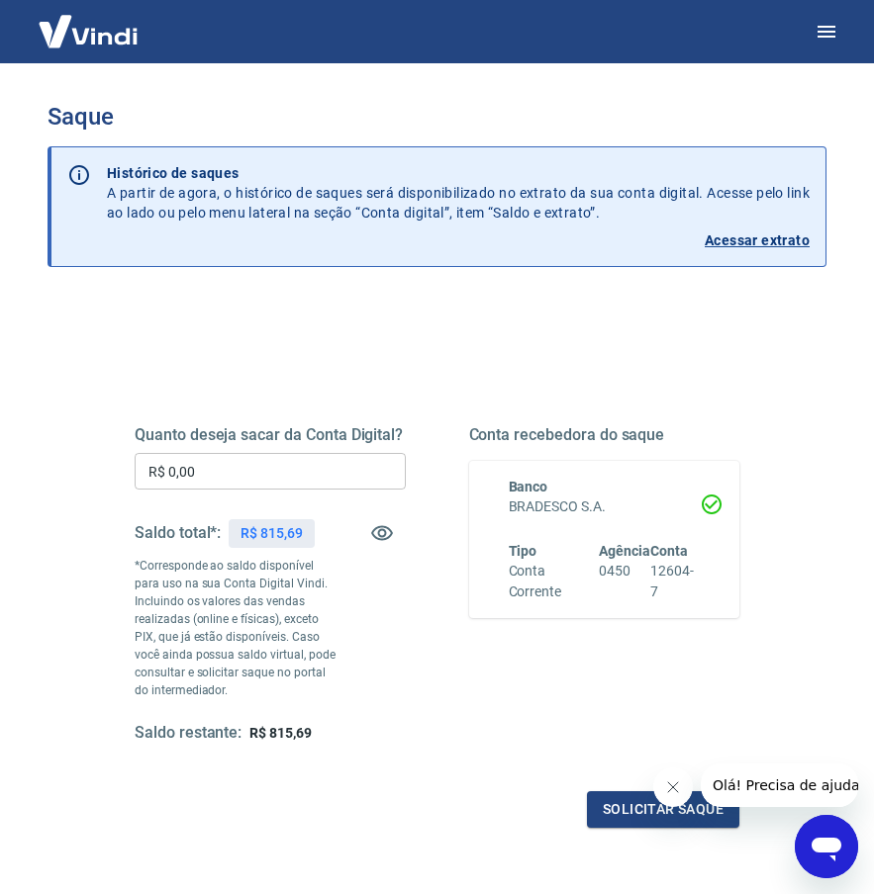  I want to click on span: Banco, so click(528, 487).